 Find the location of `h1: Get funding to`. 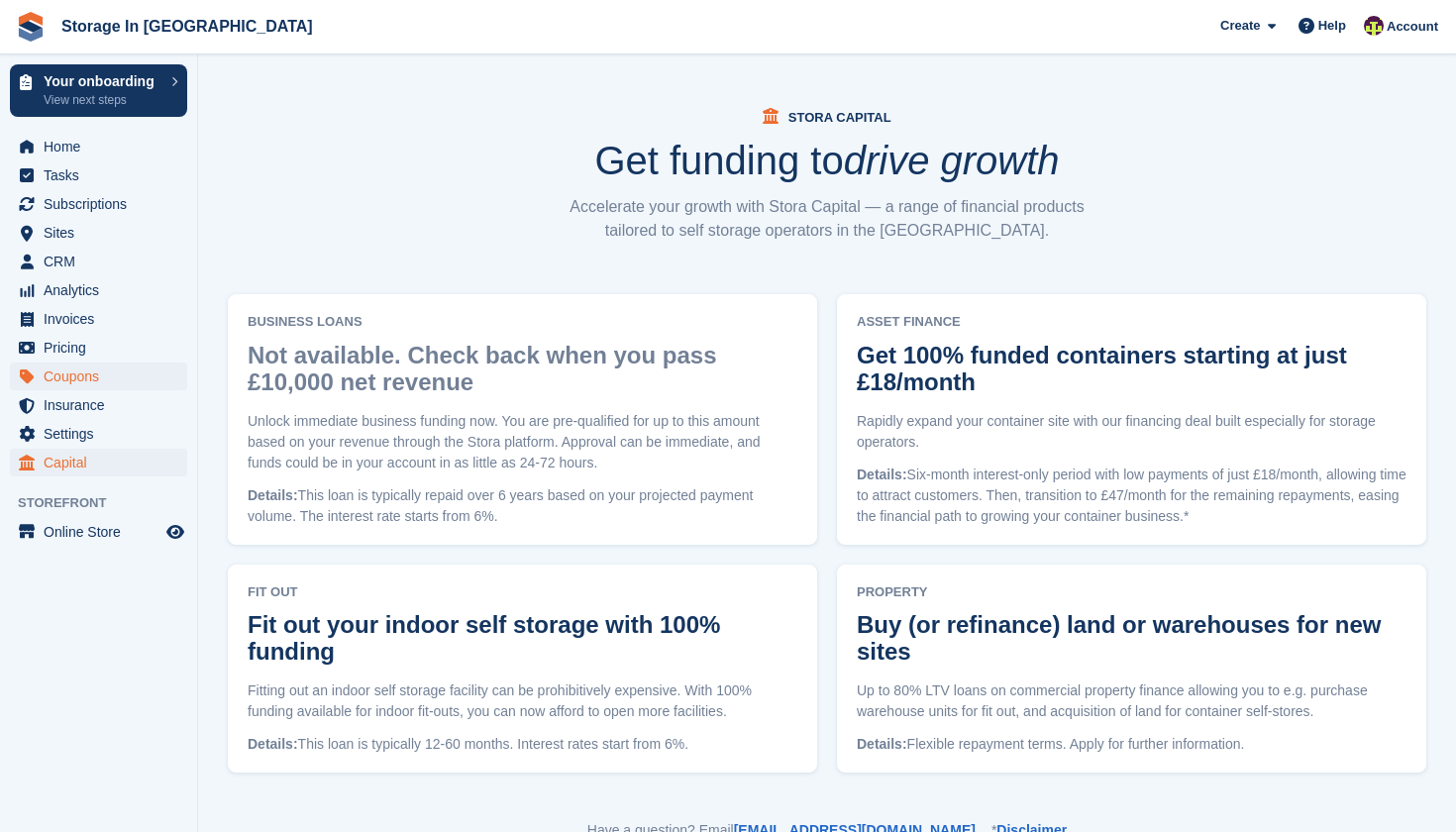

h1: Get funding to is located at coordinates (826, 160).